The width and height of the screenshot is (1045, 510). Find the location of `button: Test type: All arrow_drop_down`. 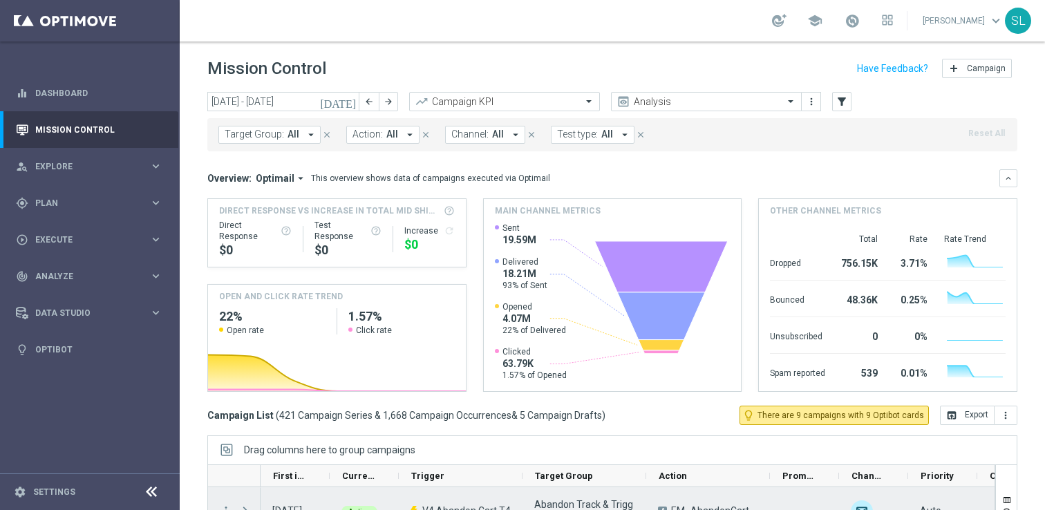

button: Test type: All arrow_drop_down is located at coordinates (592, 135).